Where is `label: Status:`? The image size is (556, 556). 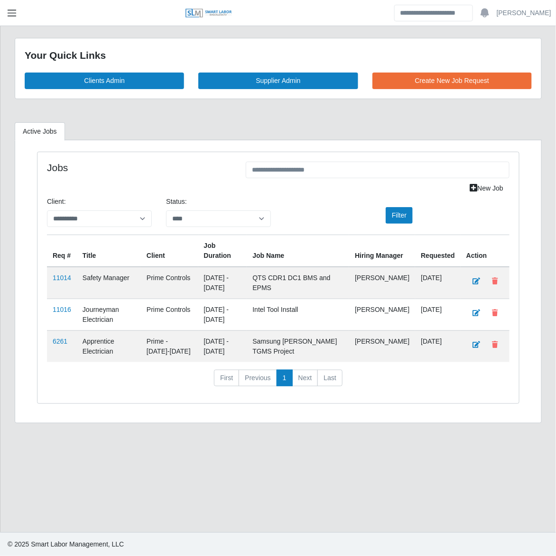 label: Status: is located at coordinates (176, 201).